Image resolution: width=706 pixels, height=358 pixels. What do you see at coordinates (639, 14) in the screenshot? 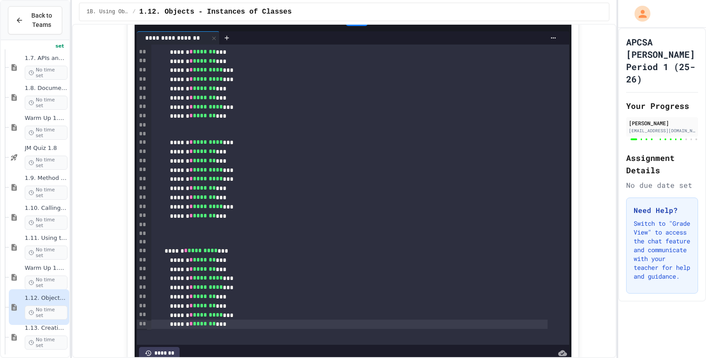
I see `div: My Account` at bounding box center [639, 14].